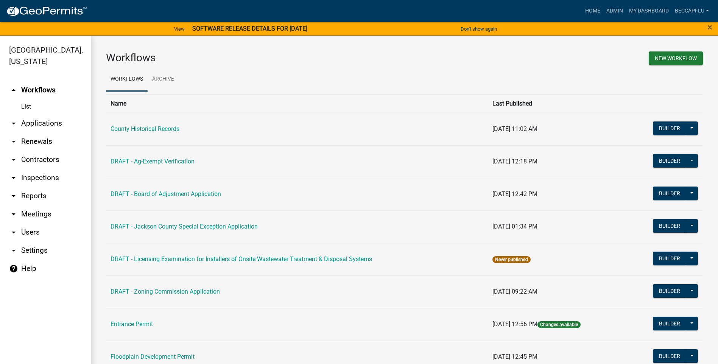  Describe the element at coordinates (132, 324) in the screenshot. I see `a: Entrance Permit` at that location.